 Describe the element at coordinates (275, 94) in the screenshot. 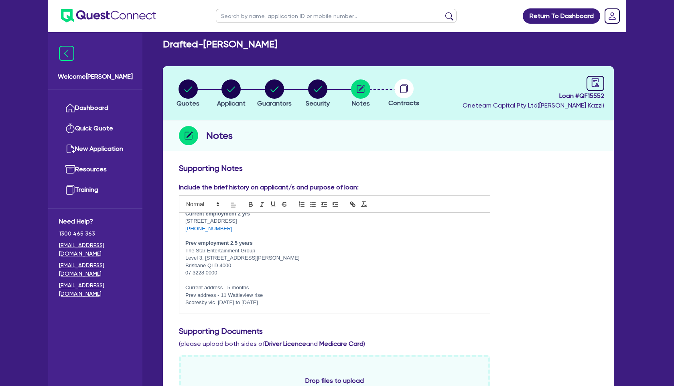

I see `button: Guarantors` at that location.